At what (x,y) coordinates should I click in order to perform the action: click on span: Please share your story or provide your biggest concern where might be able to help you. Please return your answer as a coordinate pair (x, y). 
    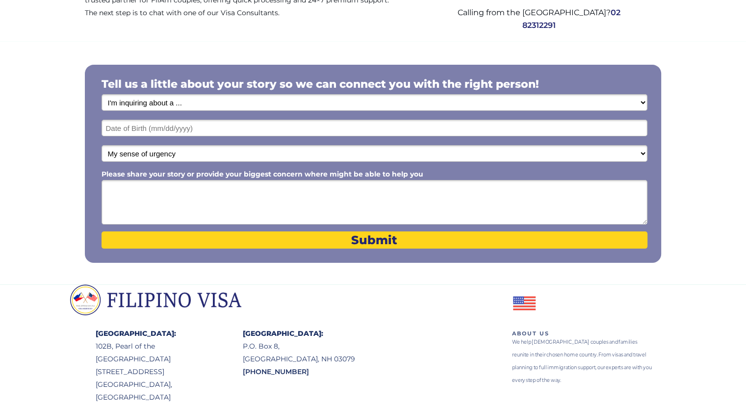
    Looking at the image, I should click on (263, 174).